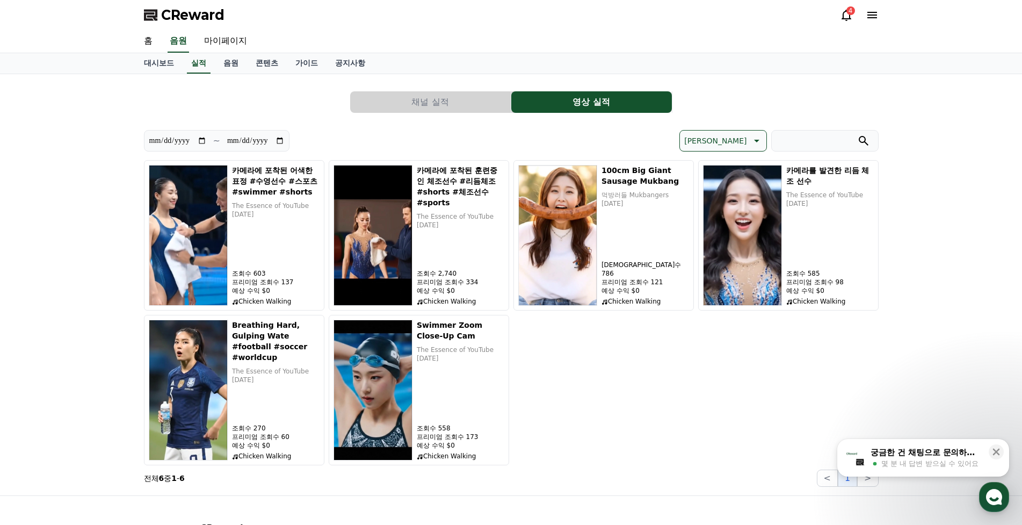 Image resolution: width=1022 pixels, height=525 pixels. Describe the element at coordinates (267, 63) in the screenshot. I see `a: 콘텐츠` at that location.